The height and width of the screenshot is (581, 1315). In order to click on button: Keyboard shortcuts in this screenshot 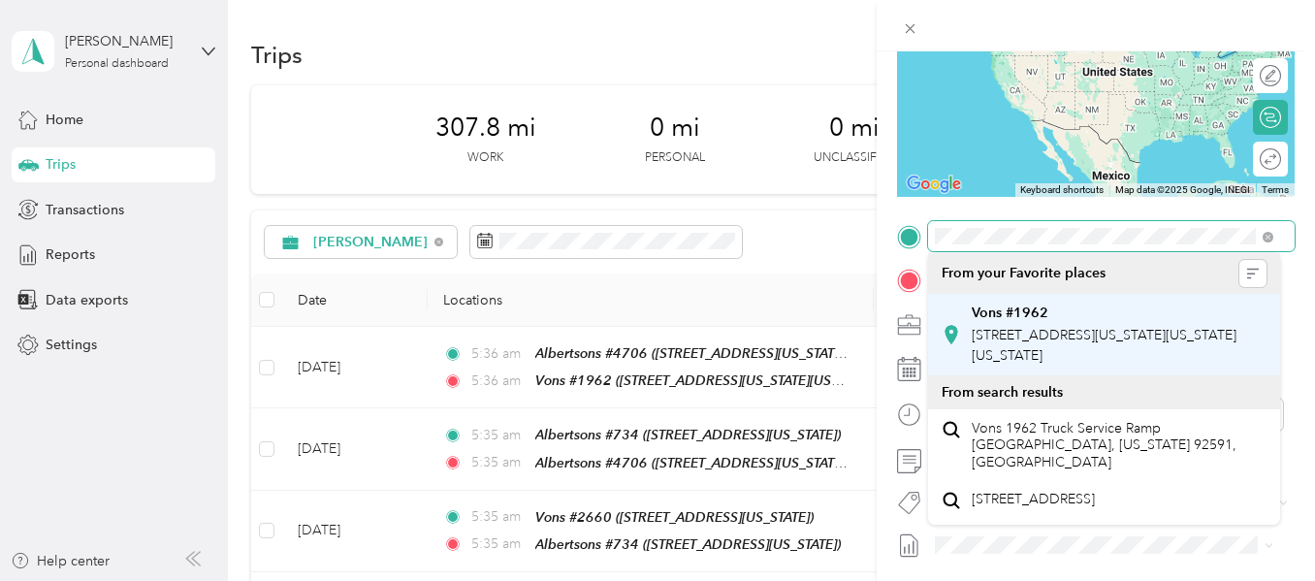, I will do `click(1062, 190)`.